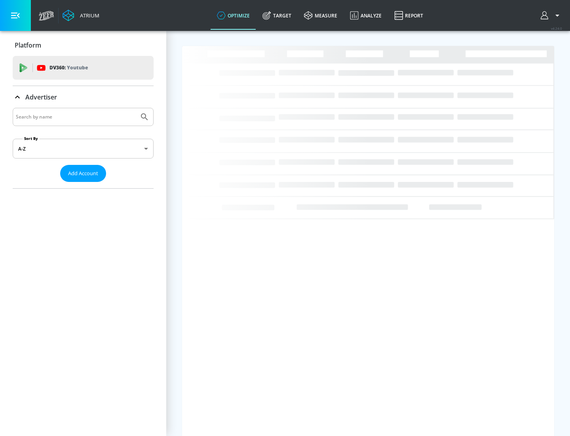 This screenshot has width=570, height=436. Describe the element at coordinates (409, 15) in the screenshot. I see `a: Report` at that location.